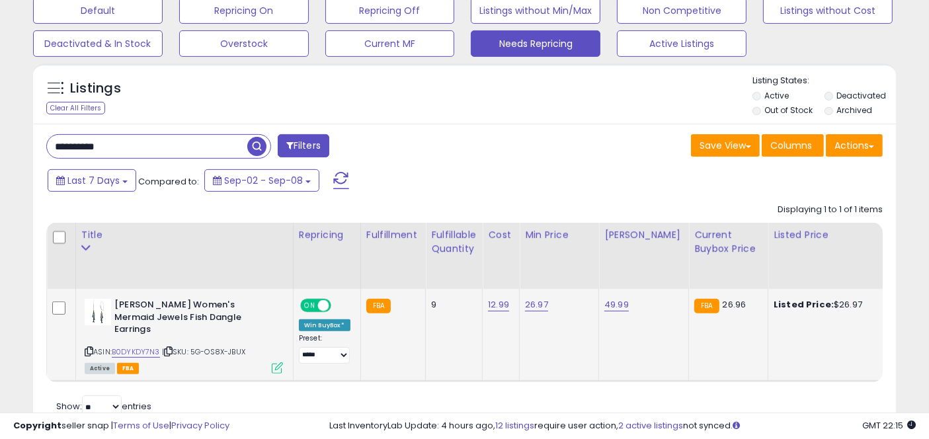  I want to click on a: 49.99, so click(616, 305).